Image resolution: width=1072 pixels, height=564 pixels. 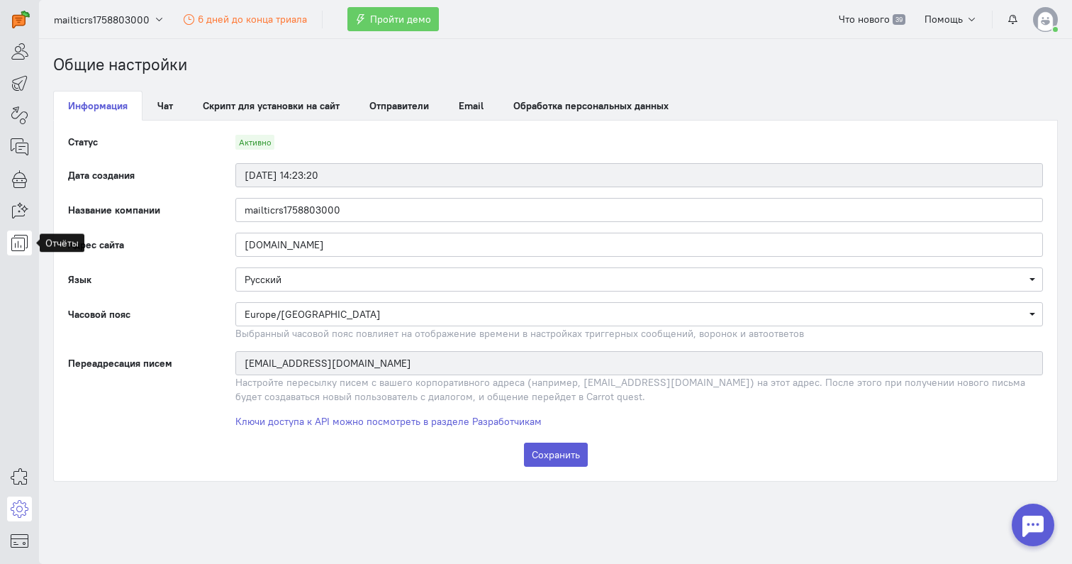 What do you see at coordinates (138, 377) in the screenshot?
I see `label: Переадресация писем` at bounding box center [138, 377].